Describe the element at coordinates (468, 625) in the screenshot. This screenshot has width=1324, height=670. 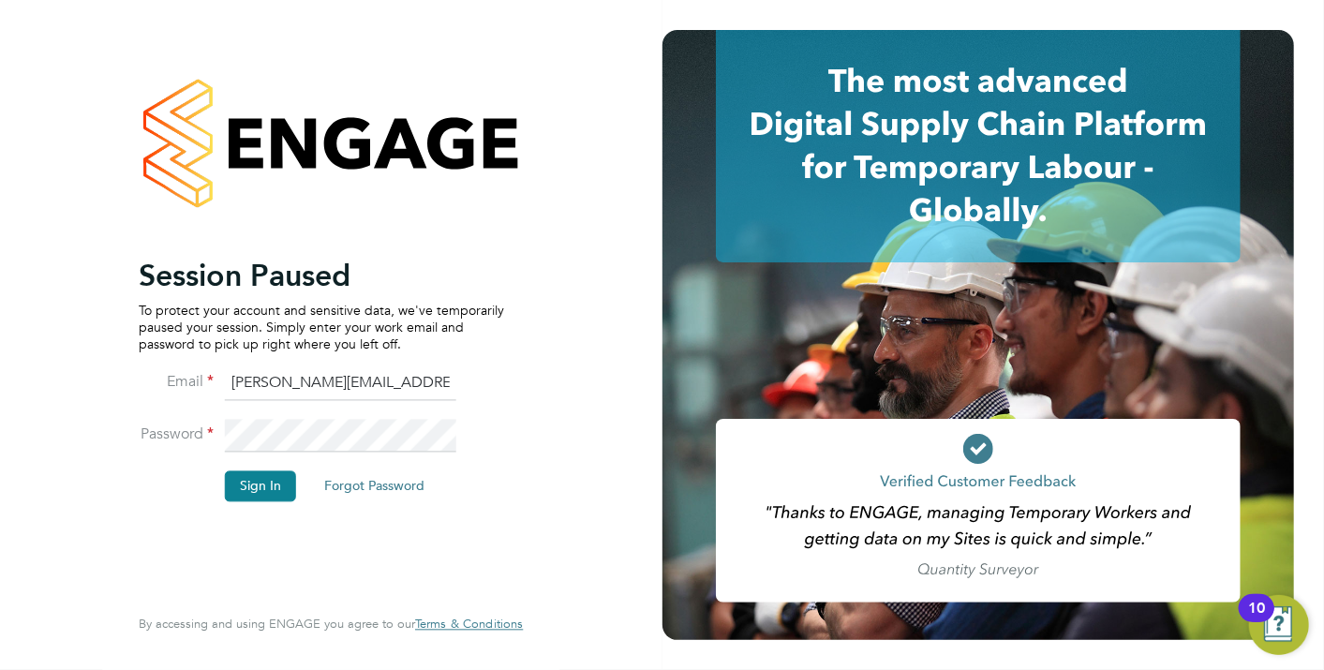
I see `a: Terms & Conditions` at that location.